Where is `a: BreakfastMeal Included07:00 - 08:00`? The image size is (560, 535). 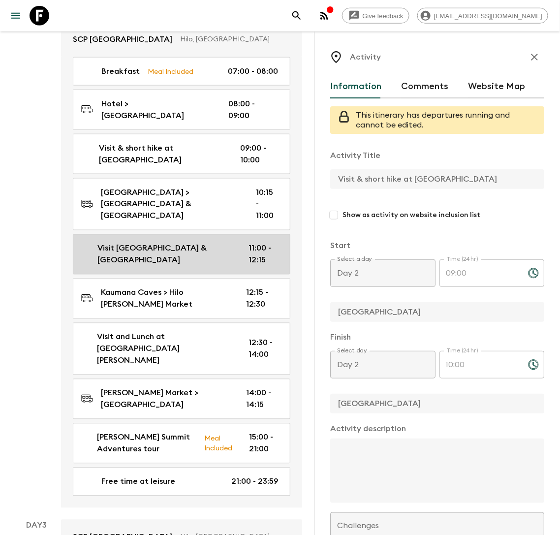 a: BreakfastMeal Included07:00 - 08:00 is located at coordinates (182, 71).